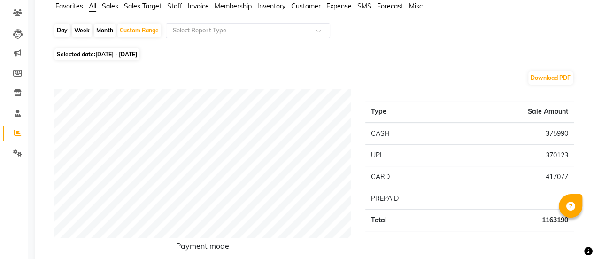 This screenshot has width=594, height=259. Describe the element at coordinates (62, 30) in the screenshot. I see `div: Day` at that location.